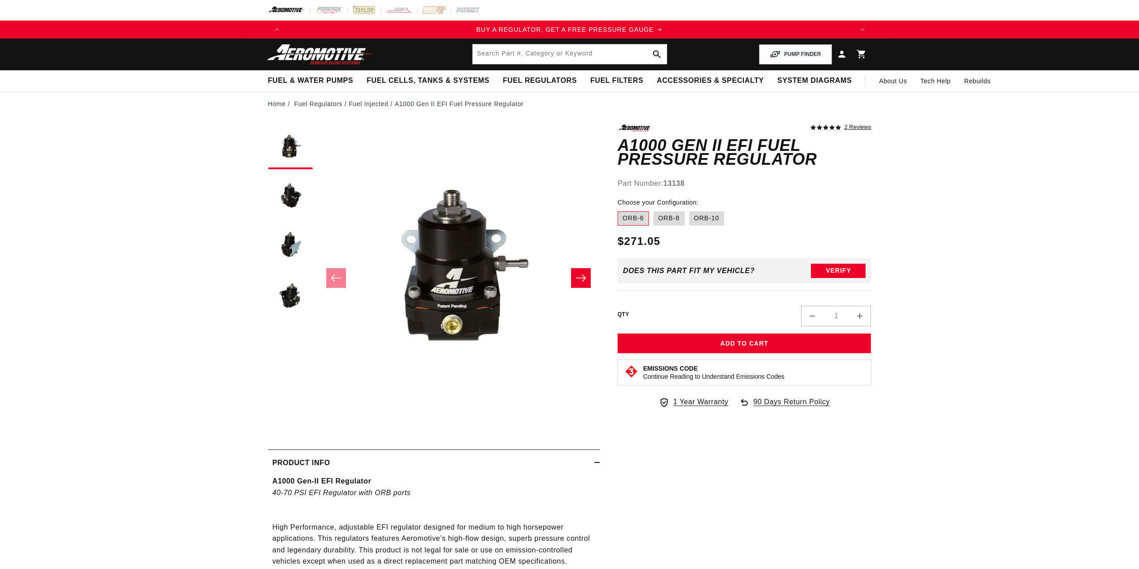  I want to click on span: Rebuilds, so click(977, 81).